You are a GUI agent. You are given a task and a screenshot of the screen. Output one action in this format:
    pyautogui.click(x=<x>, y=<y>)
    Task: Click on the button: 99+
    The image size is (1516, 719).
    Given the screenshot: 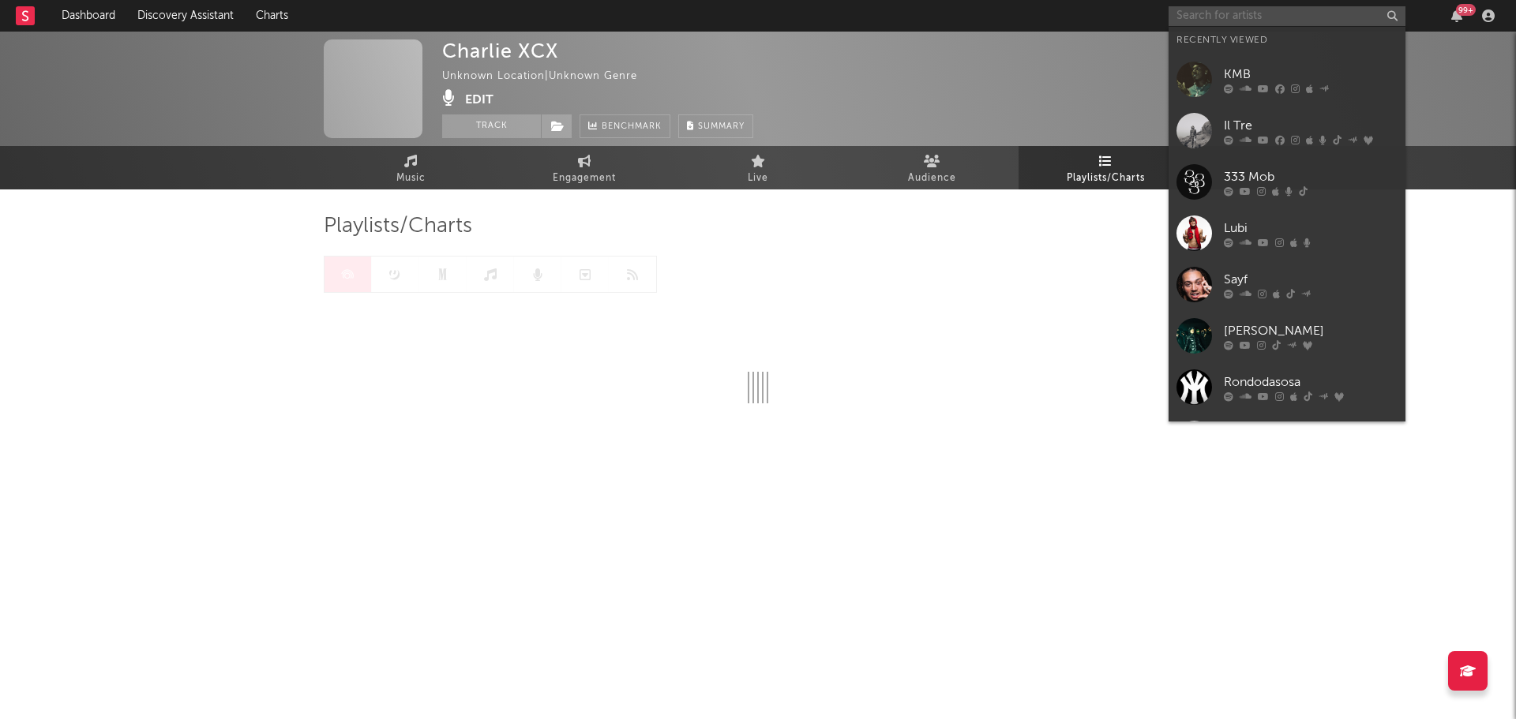 What is the action you would take?
    pyautogui.click(x=1457, y=16)
    